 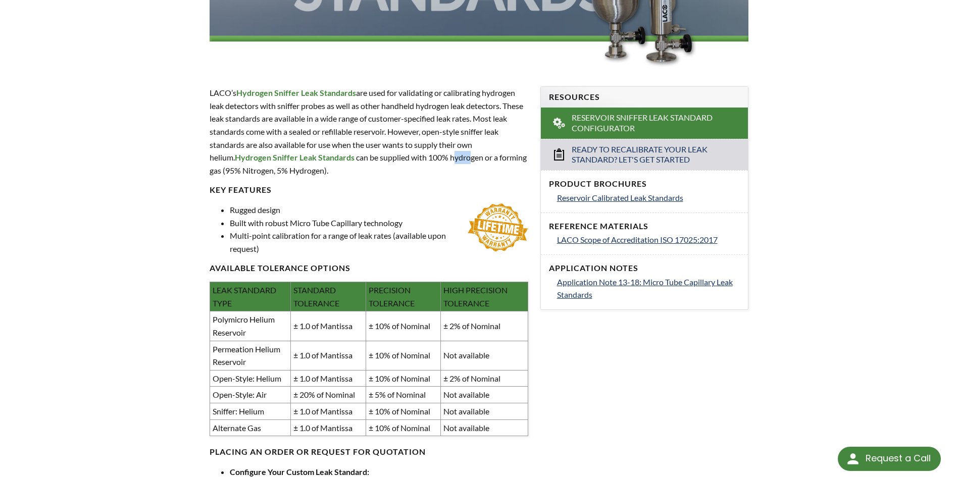 I want to click on li: Multi-point calibration for a range of leak rates (available upon request), so click(x=379, y=242).